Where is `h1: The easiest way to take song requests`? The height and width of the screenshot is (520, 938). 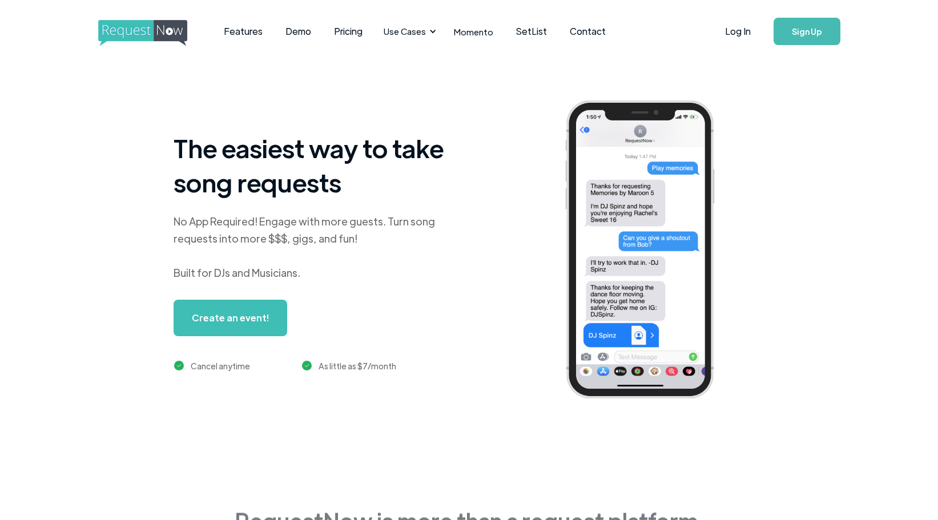 h1: The easiest way to take song requests is located at coordinates (316, 165).